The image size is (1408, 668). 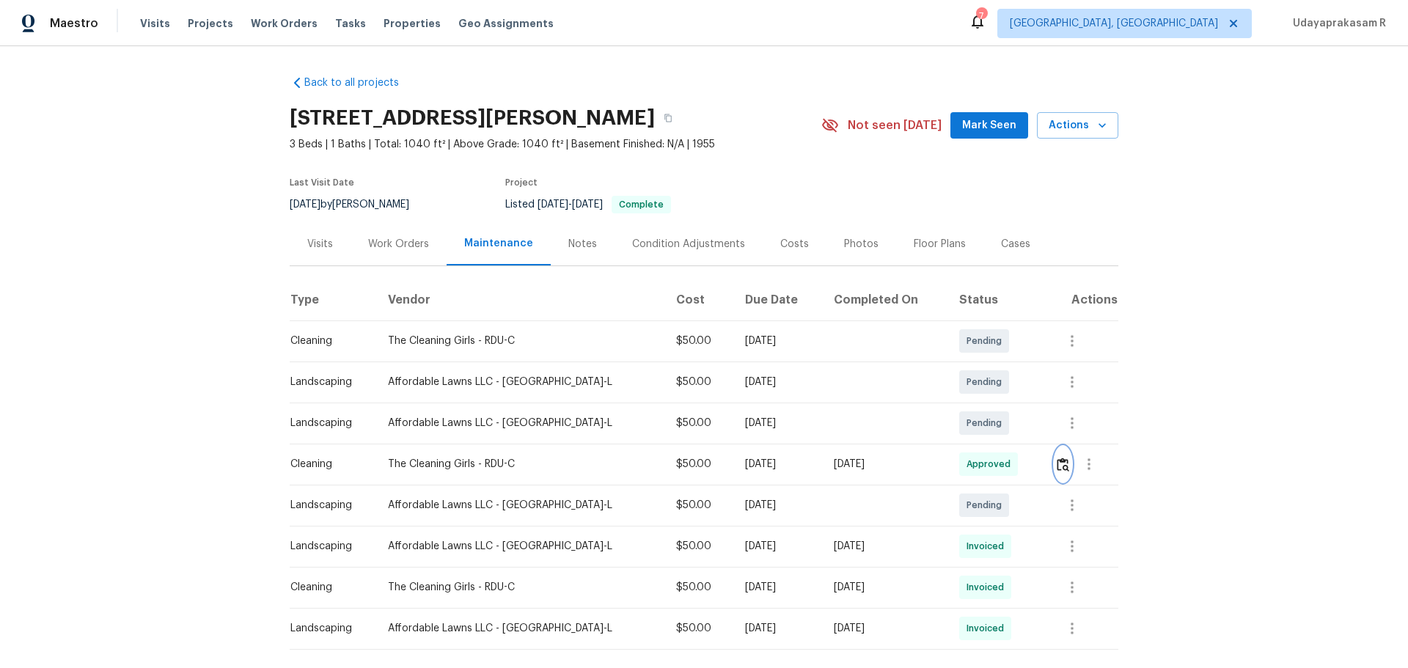 I want to click on th: Vendor, so click(x=520, y=300).